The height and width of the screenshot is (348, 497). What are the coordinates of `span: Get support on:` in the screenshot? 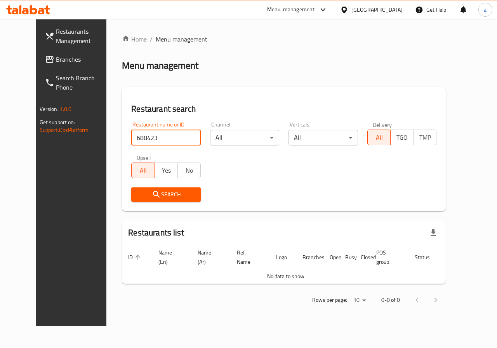 It's located at (57, 122).